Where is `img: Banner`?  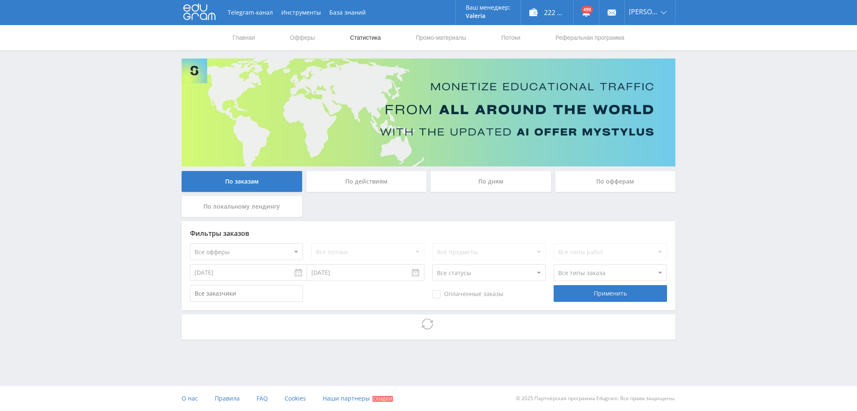 img: Banner is located at coordinates (428, 113).